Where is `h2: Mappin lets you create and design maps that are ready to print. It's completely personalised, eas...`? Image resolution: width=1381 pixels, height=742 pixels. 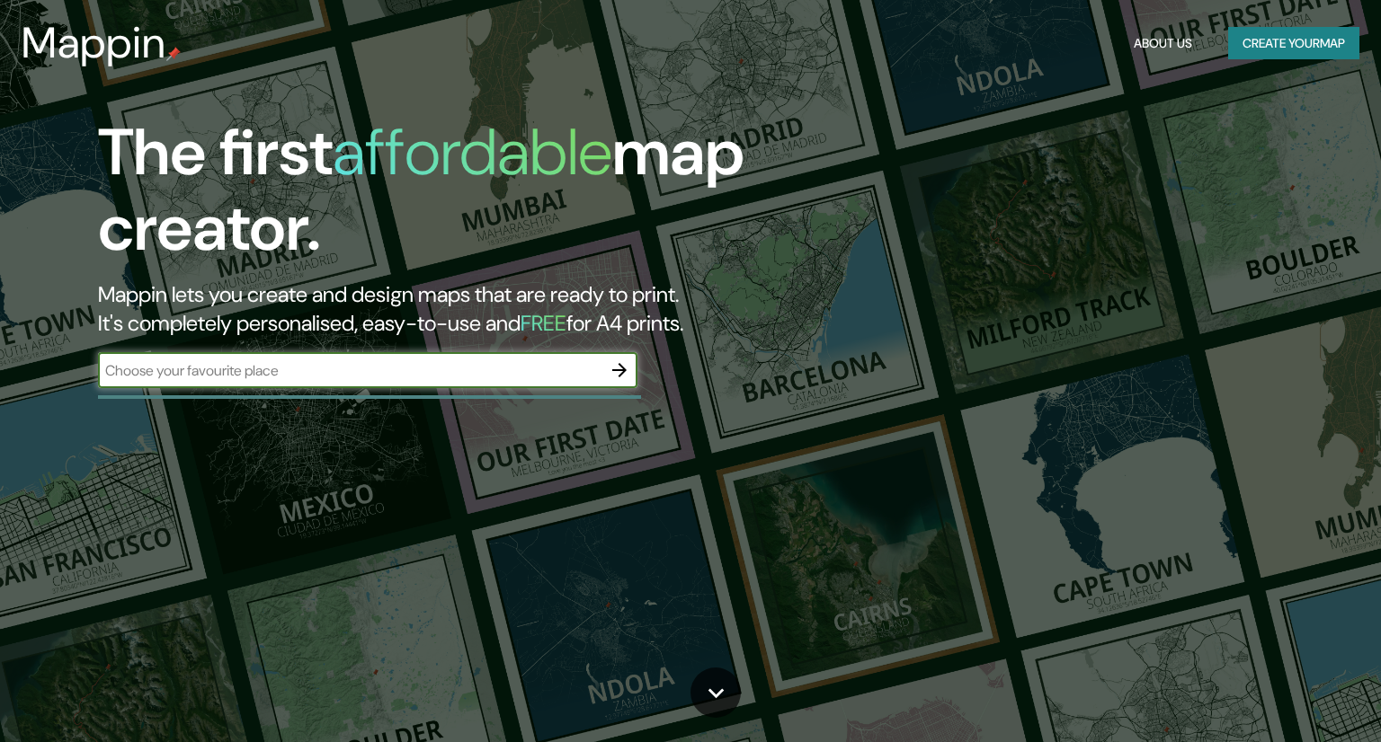 h2: Mappin lets you create and design maps that are ready to print. It's completely personalised, eas... is located at coordinates (443, 309).